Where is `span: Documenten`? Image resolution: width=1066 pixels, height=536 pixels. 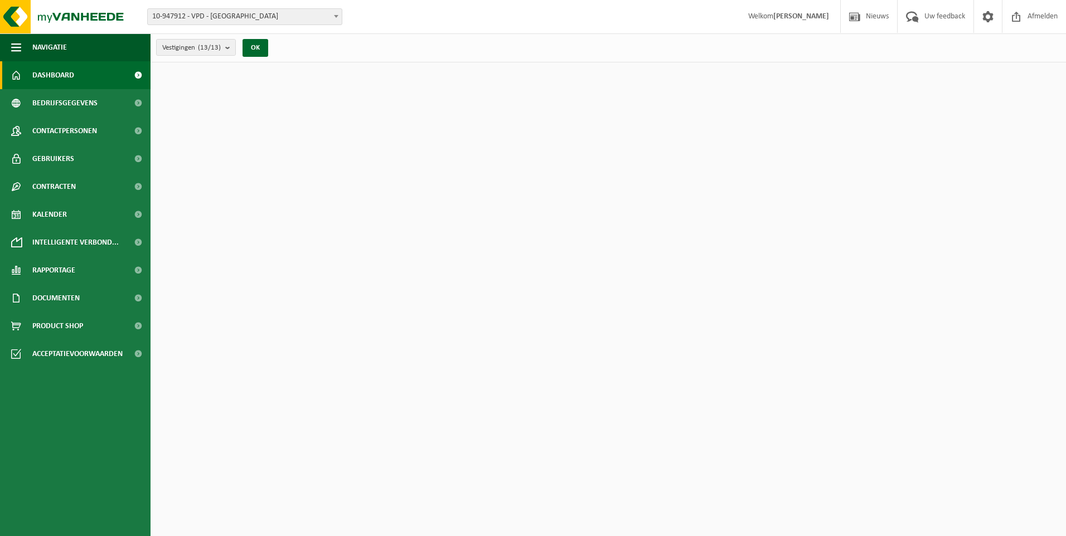 span: Documenten is located at coordinates (56, 298).